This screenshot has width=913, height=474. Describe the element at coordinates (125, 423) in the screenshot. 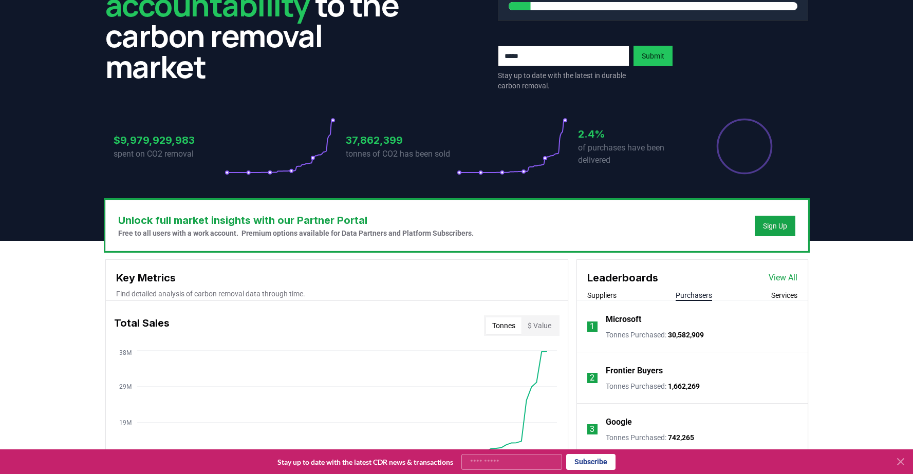

I see `tspan: 19M` at that location.